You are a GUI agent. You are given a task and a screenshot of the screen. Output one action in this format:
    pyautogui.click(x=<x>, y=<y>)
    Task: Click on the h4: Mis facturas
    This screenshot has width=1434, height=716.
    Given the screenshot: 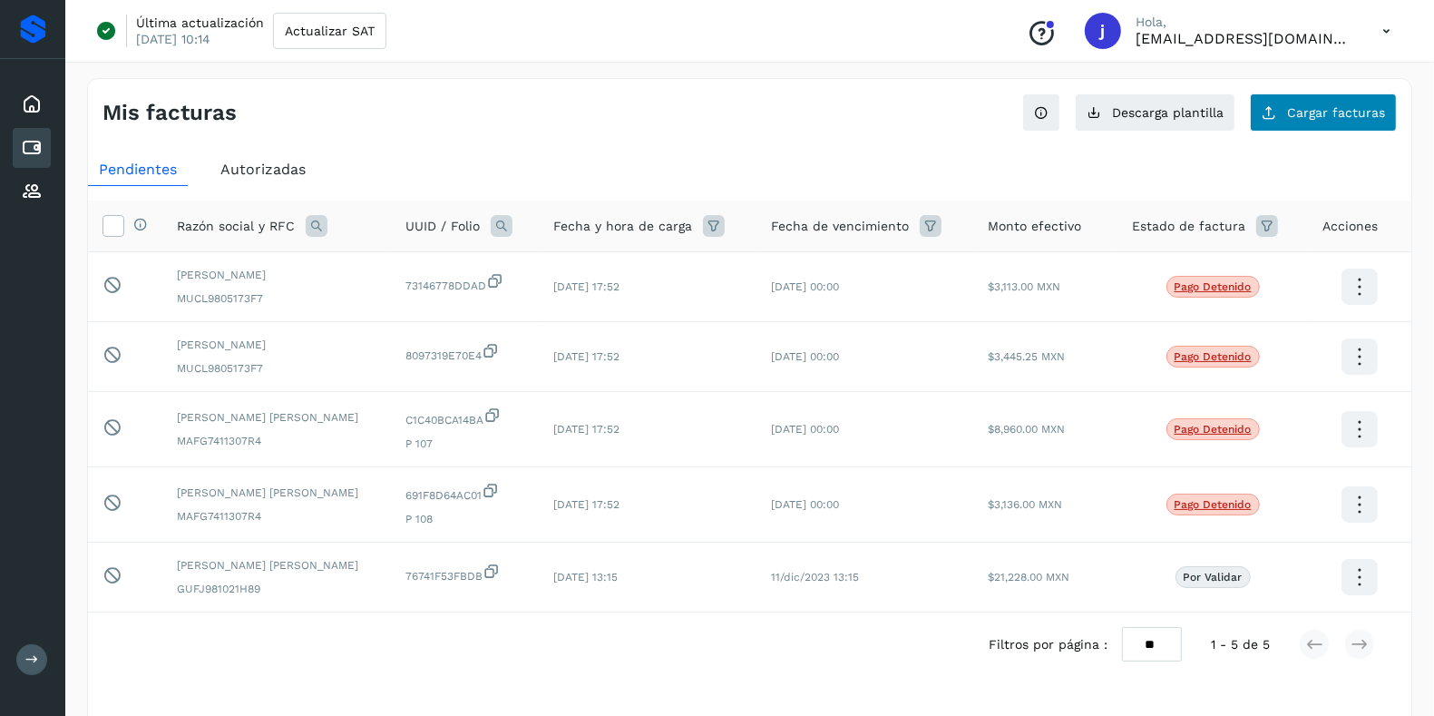 What is the action you would take?
    pyautogui.click(x=170, y=113)
    